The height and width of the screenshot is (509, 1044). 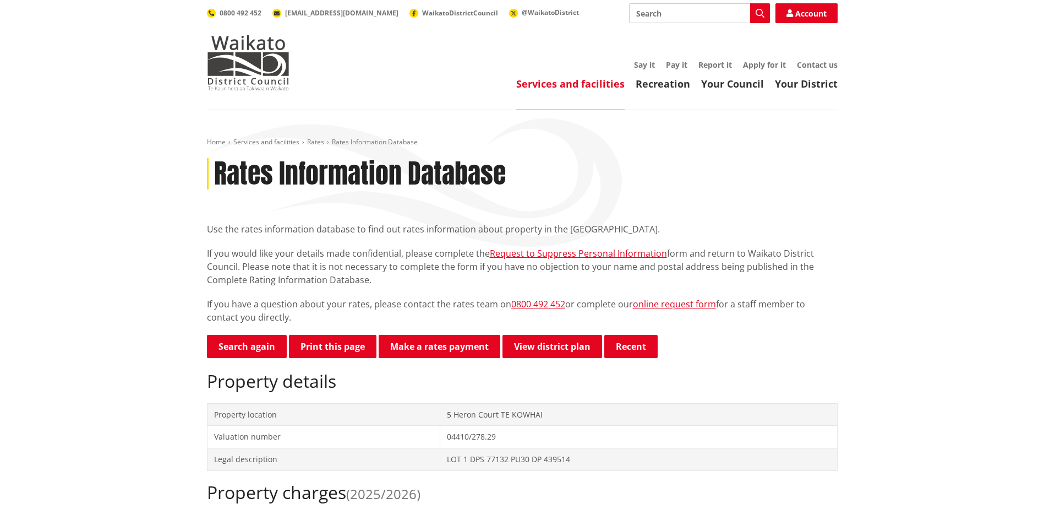 What do you see at coordinates (323, 459) in the screenshot?
I see `td: Legal description` at bounding box center [323, 459].